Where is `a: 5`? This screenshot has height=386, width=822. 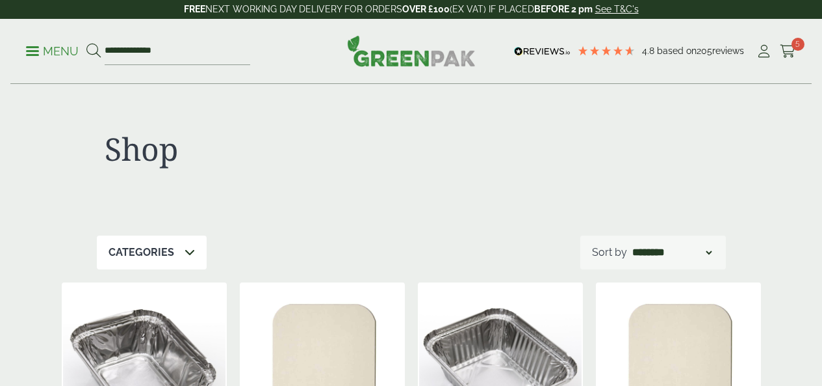
a: 5 is located at coordinates (788, 51).